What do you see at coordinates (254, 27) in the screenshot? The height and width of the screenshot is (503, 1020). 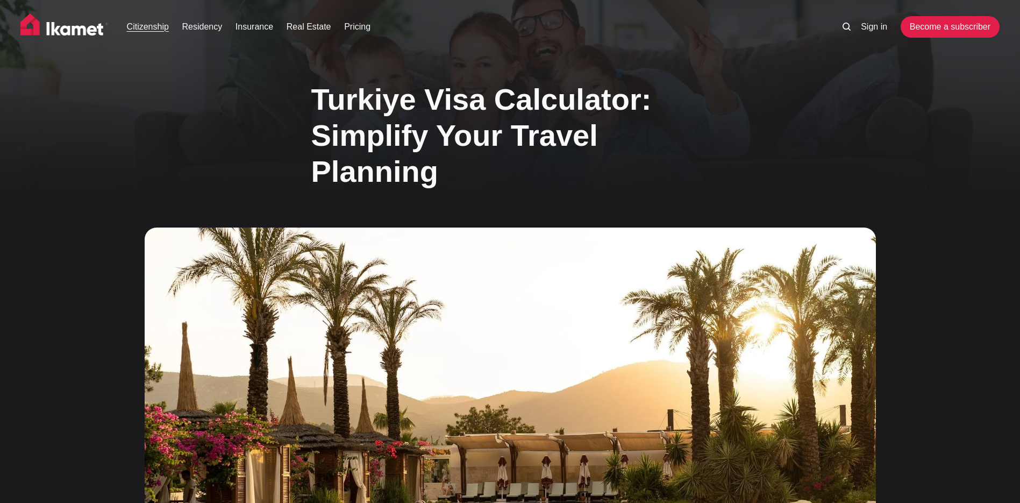 I see `a: Insurance` at bounding box center [254, 27].